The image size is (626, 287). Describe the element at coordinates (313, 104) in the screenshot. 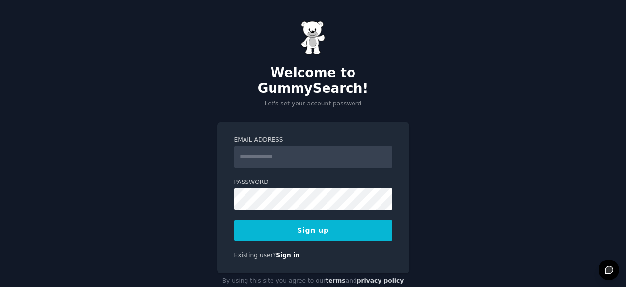

I see `p: Let's set your account password` at that location.